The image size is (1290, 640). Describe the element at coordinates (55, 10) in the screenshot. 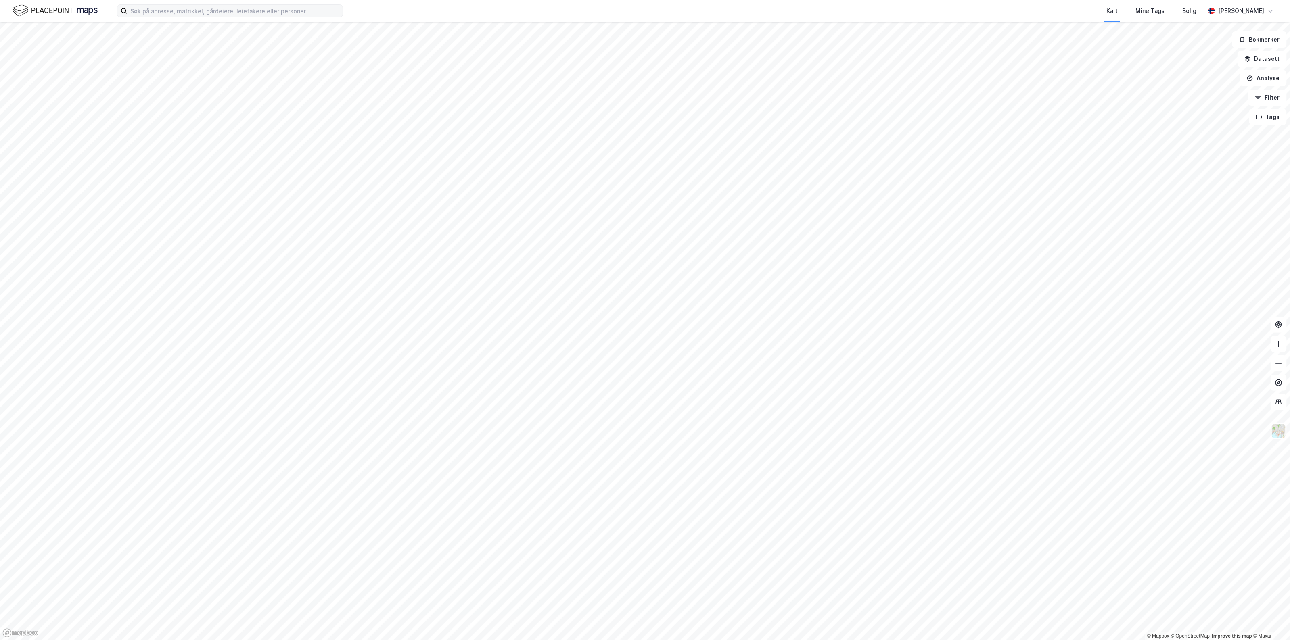

I see `img: logo.f888ab2527a4732fd821a326f86c7f29.svg` at that location.